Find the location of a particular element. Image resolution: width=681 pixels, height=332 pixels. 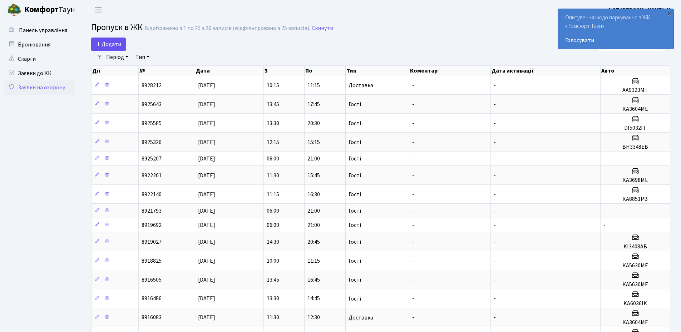

span: 8925326 is located at coordinates (152, 142).